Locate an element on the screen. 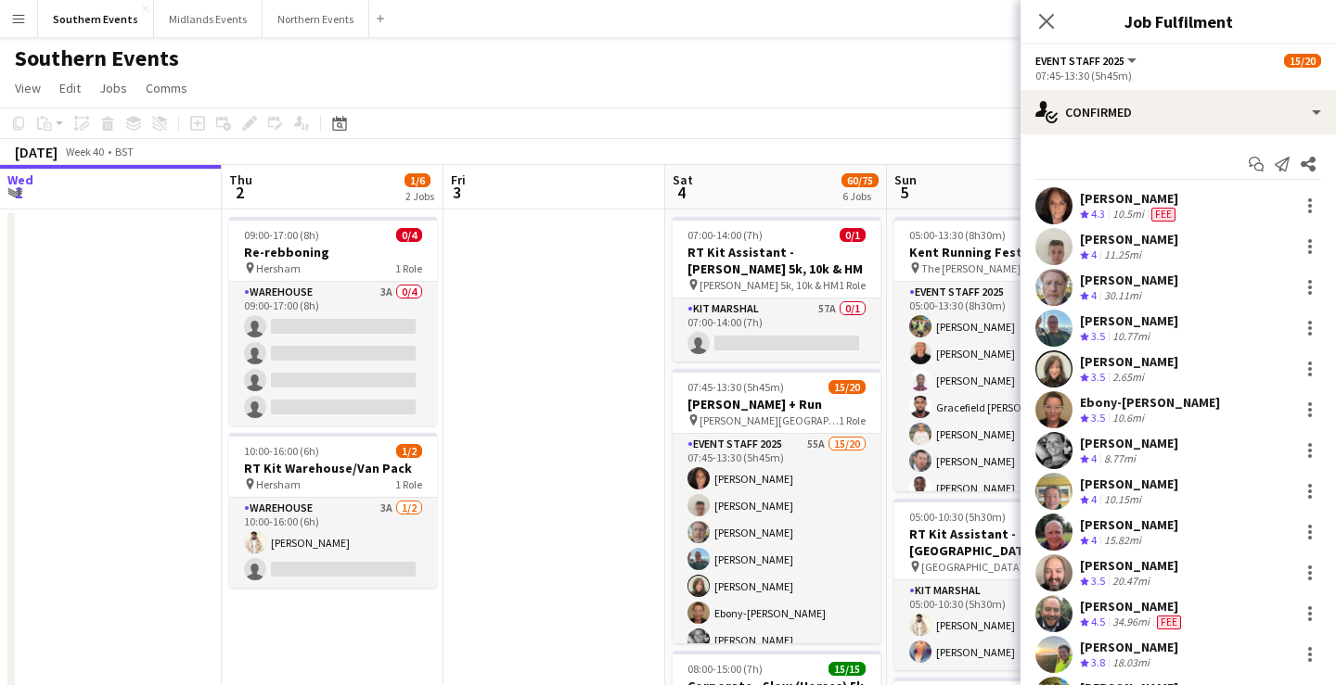 Image resolution: width=1336 pixels, height=685 pixels. span: 4.5 is located at coordinates (1097, 621).